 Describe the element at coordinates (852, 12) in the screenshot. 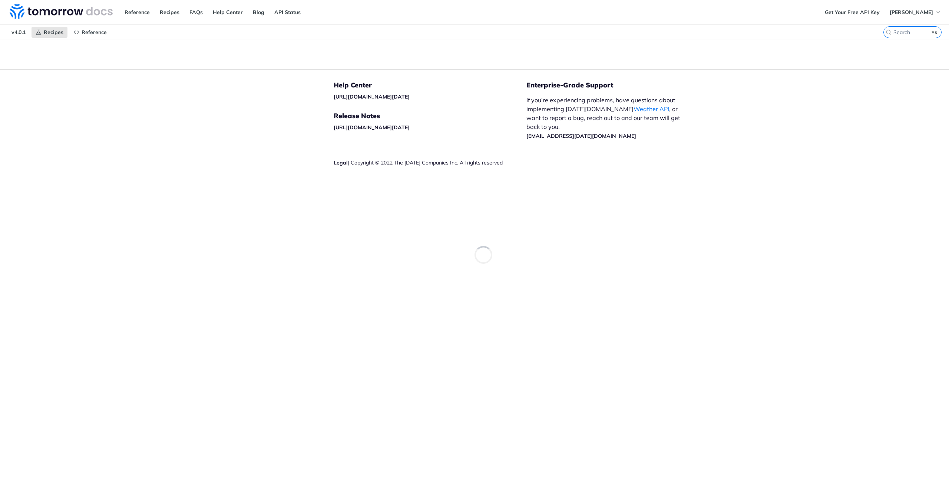

I see `a: Get Your Free API Key` at that location.